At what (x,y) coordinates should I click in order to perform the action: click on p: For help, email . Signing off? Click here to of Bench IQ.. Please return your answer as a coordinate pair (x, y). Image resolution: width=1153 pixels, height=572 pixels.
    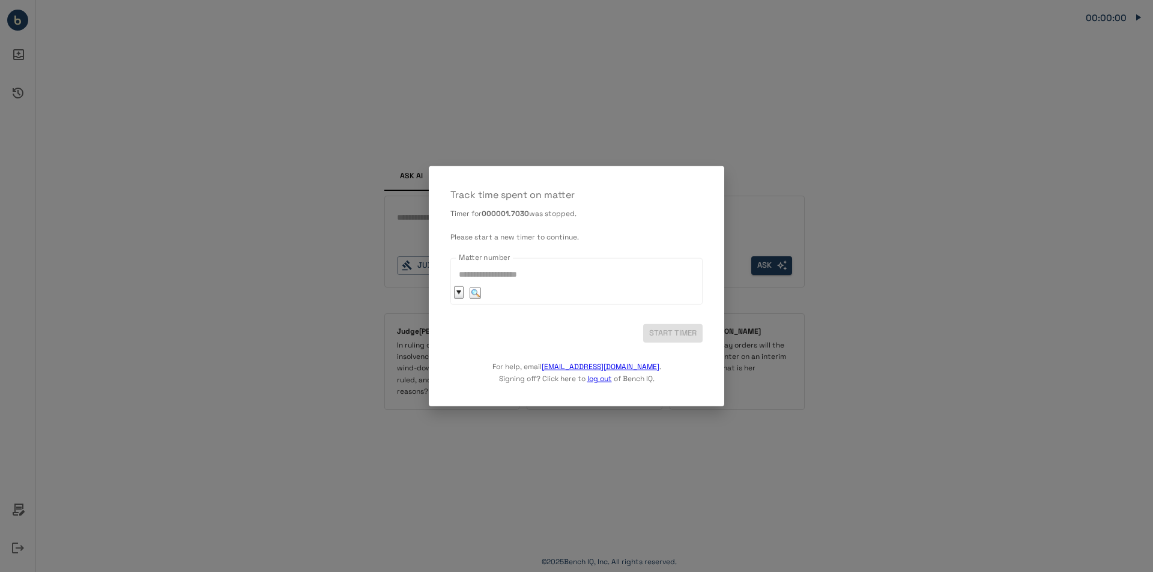
    Looking at the image, I should click on (577, 364).